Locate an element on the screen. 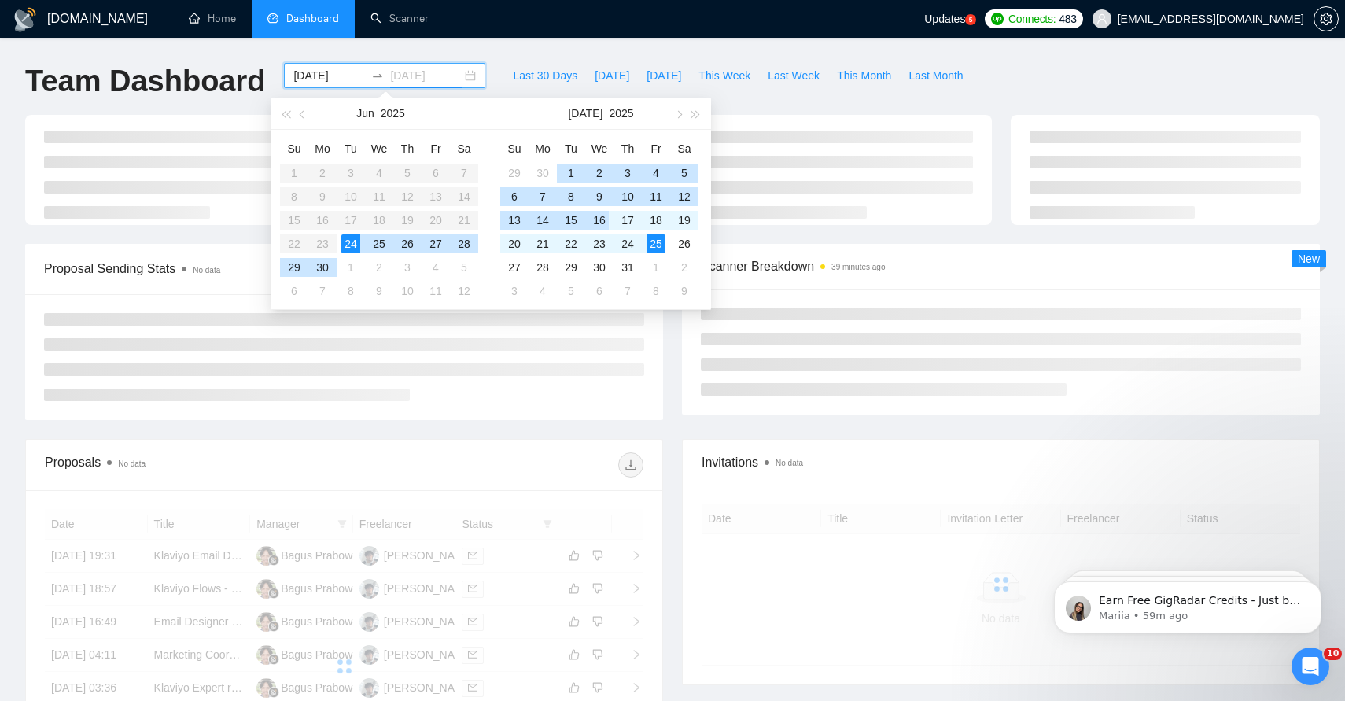  div: 24 is located at coordinates (628, 244).